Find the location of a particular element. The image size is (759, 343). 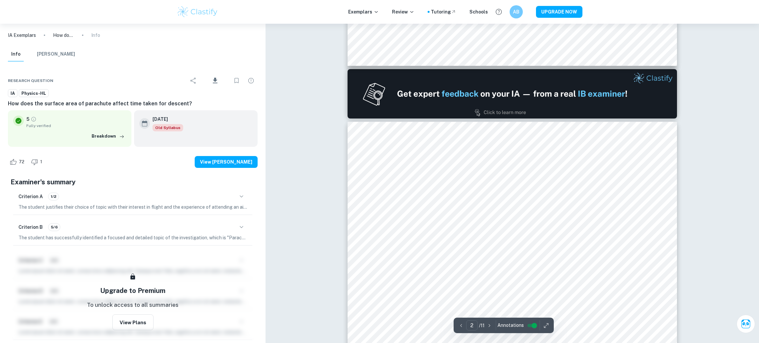

span: Old Syllabus is located at coordinates (168, 128).